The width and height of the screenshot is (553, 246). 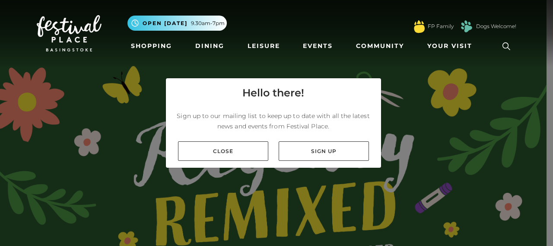 What do you see at coordinates (380, 46) in the screenshot?
I see `a: Community` at bounding box center [380, 46].